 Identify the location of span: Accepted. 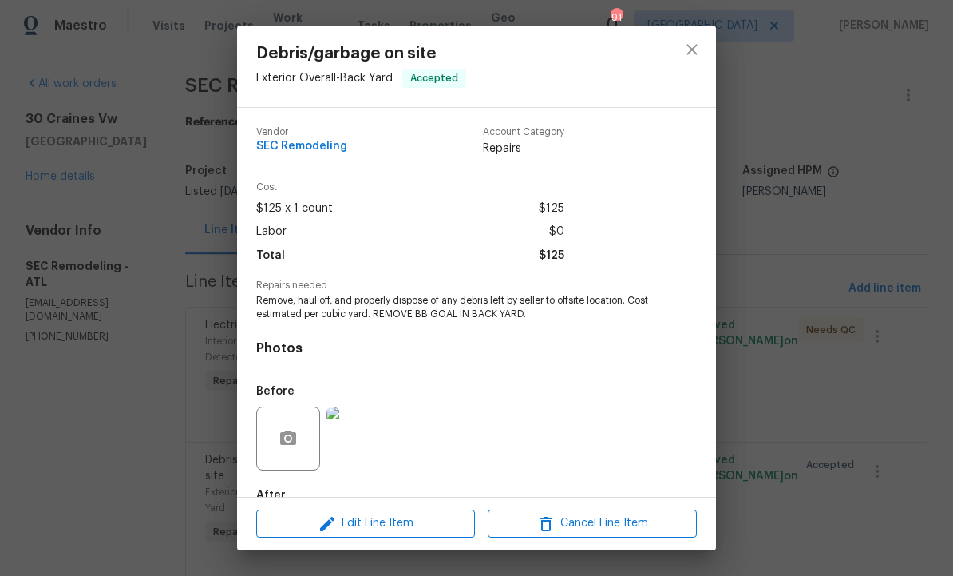
(434, 78).